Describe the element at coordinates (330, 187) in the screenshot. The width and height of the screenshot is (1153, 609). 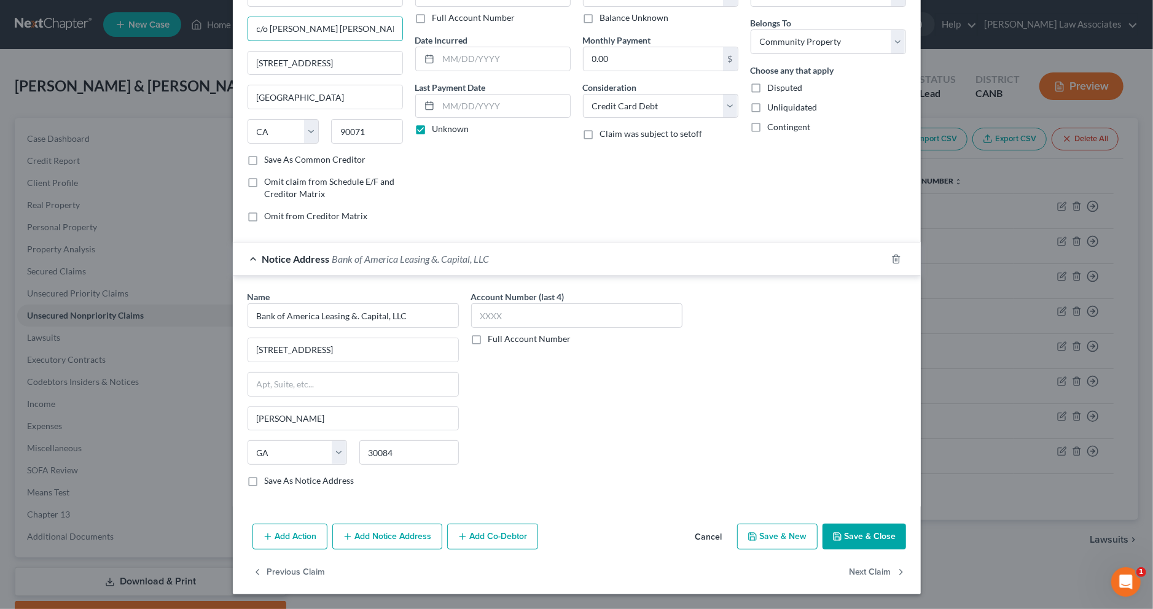
I see `span: Omit claim from Schedule E/F and Creditor Matrix` at that location.